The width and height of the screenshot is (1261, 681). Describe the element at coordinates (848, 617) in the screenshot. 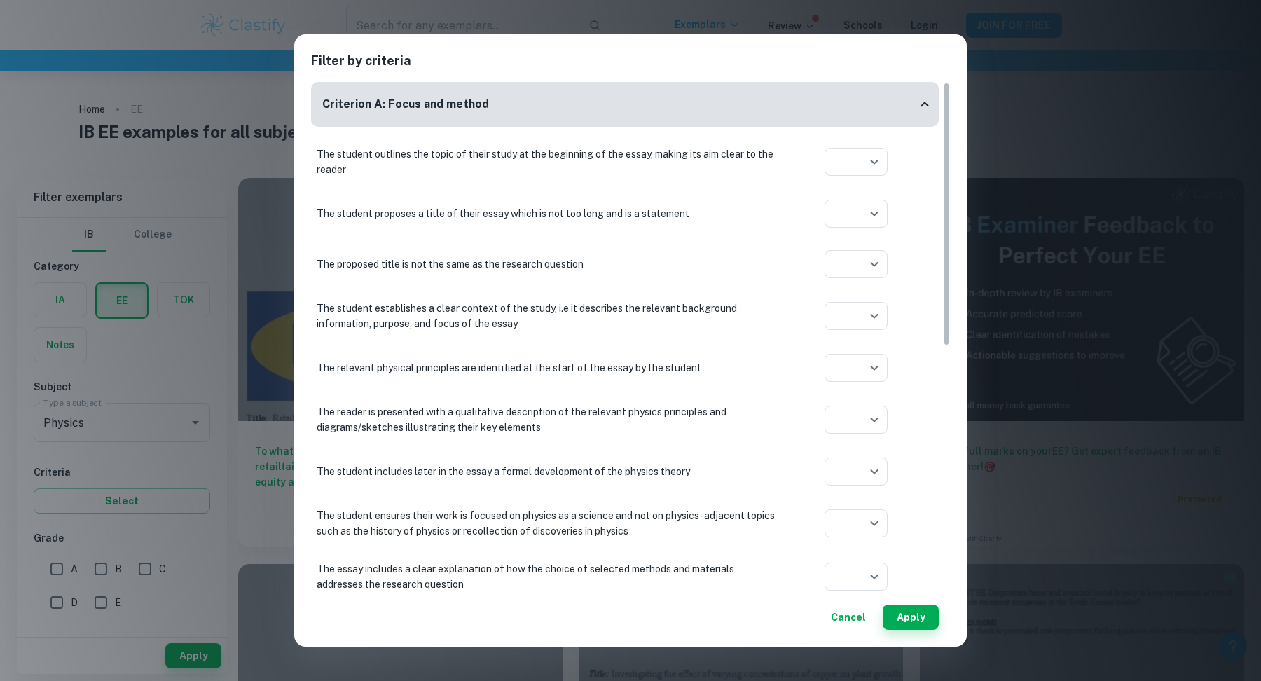

I see `button: Cancel` at that location.